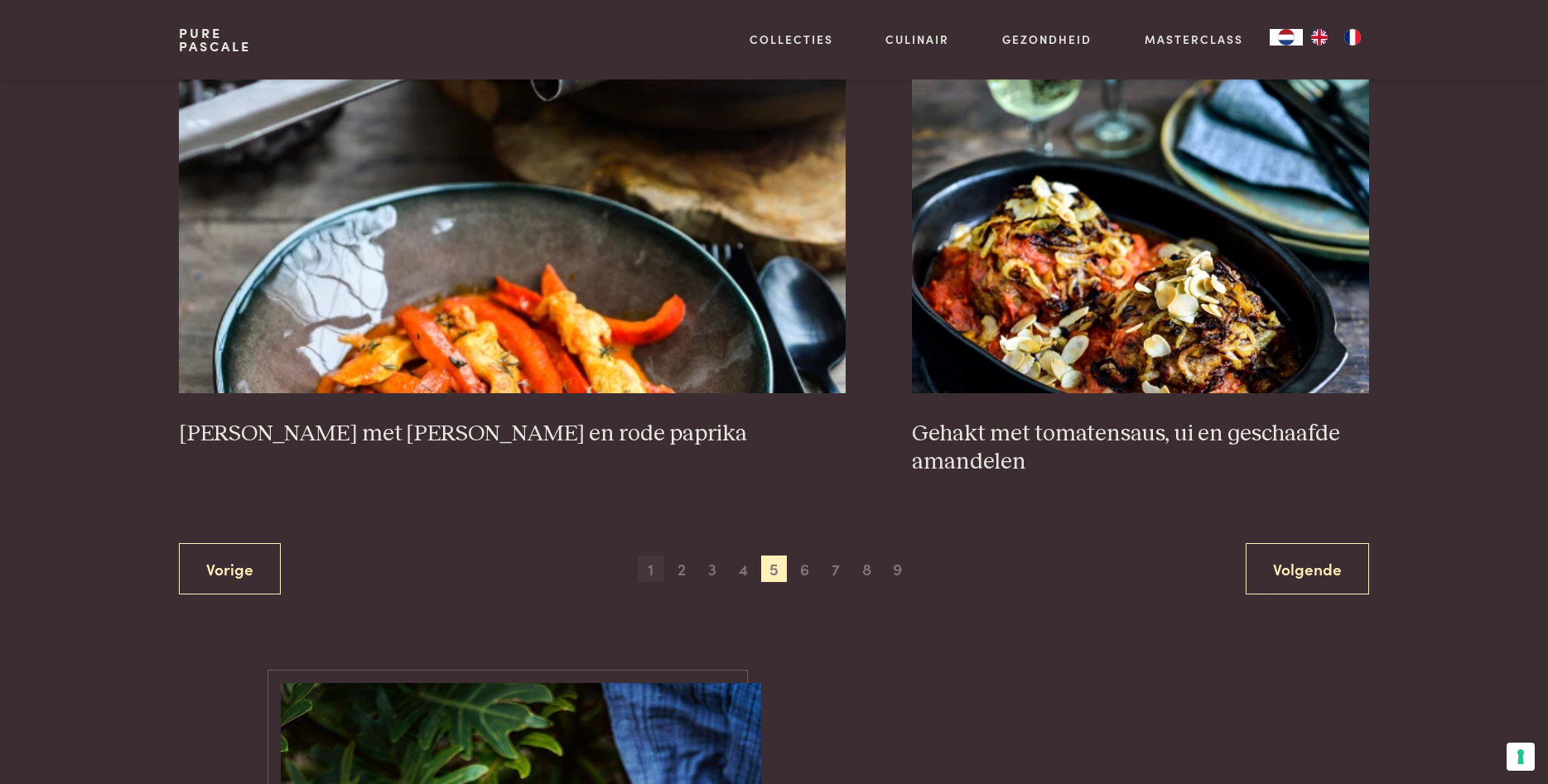 Image resolution: width=1548 pixels, height=784 pixels. I want to click on span: 6, so click(805, 569).